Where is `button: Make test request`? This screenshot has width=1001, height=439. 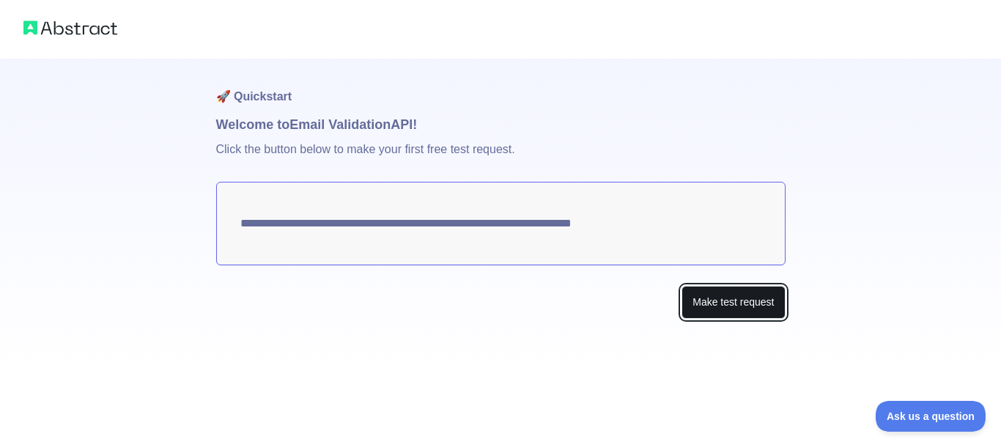
button: Make test request is located at coordinates (733, 302).